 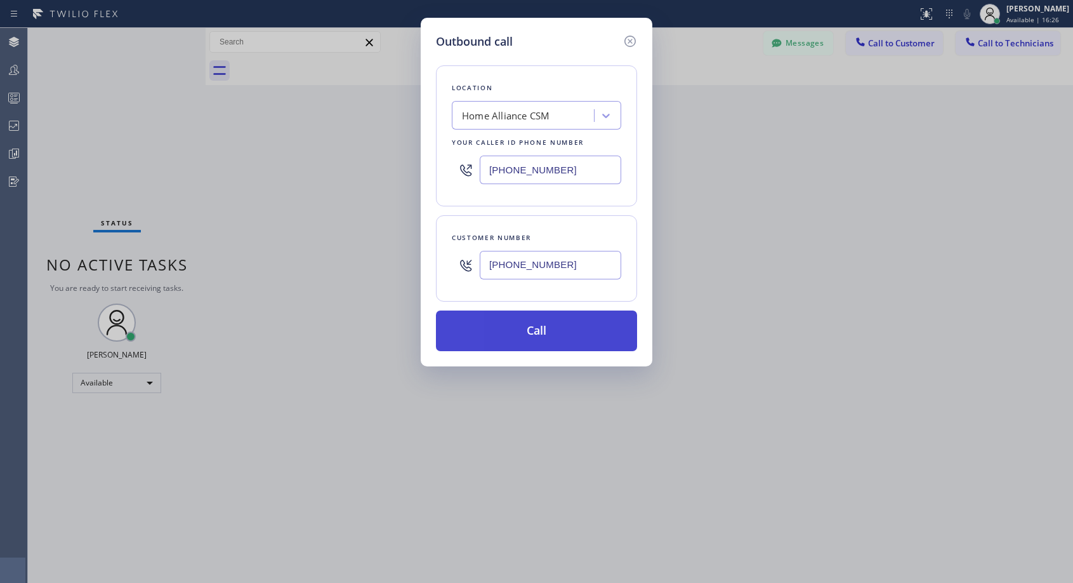 What do you see at coordinates (474, 41) in the screenshot?
I see `h5: Outbound call` at bounding box center [474, 41].